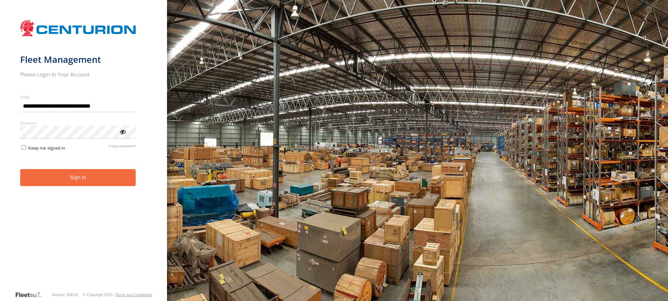 The image size is (668, 301). What do you see at coordinates (117, 295) in the screenshot?
I see `div: © Copyright 2025 -` at bounding box center [117, 295].